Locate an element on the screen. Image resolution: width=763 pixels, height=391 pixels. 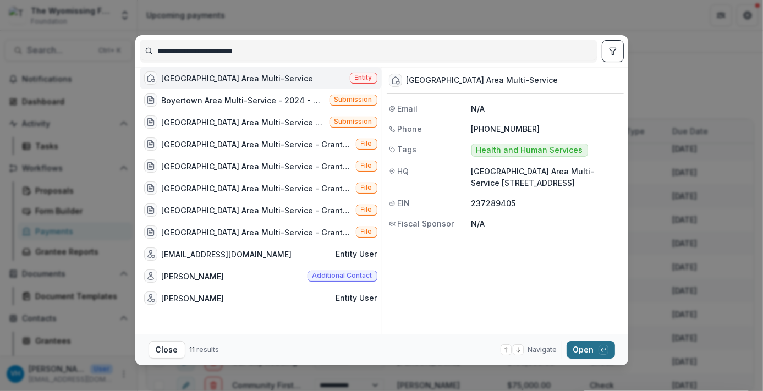
div: Boyertown Area Multi-Service - 2024 - Capacity Building for Critical Social Needs of Clients is located at coordinates (243, 100).